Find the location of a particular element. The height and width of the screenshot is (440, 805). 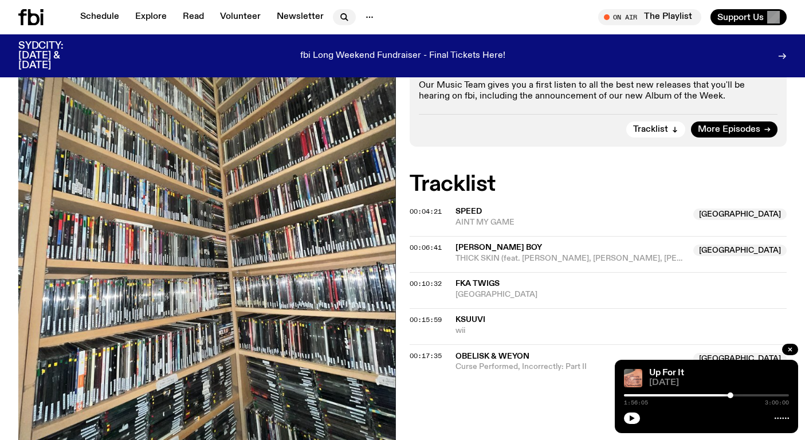

span: 00:10:32 is located at coordinates (426, 284).